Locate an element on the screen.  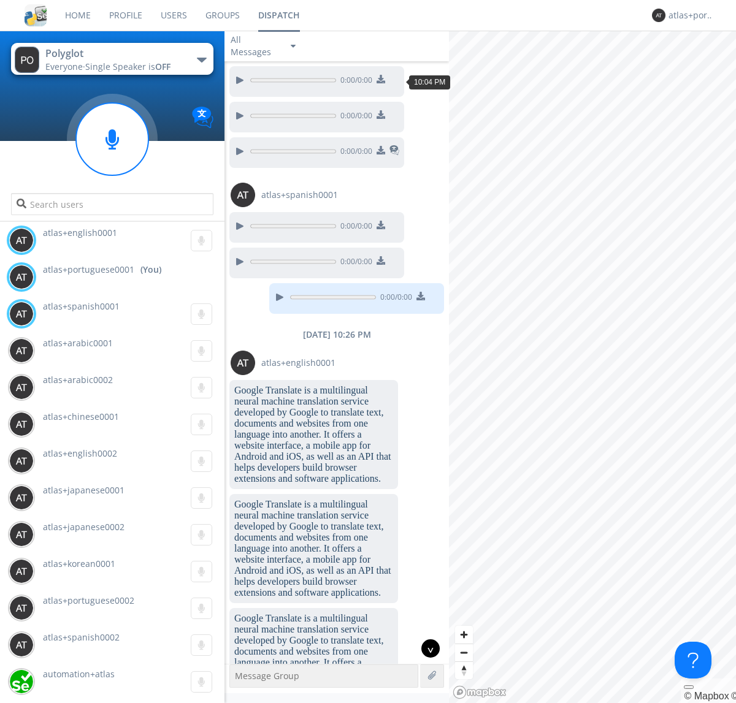
button: Zoom out is located at coordinates (463, 652).